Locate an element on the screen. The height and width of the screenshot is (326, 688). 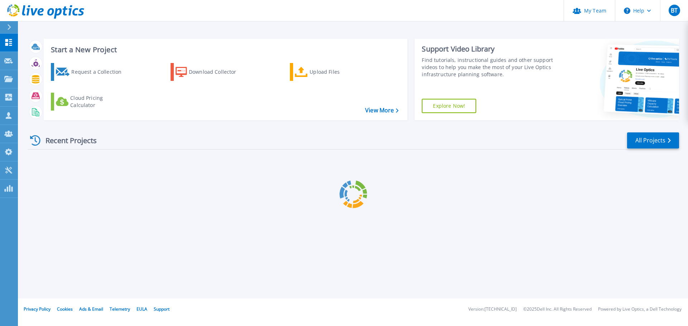
li: © 2025 Dell Inc. All Rights Reserved is located at coordinates (557, 309).